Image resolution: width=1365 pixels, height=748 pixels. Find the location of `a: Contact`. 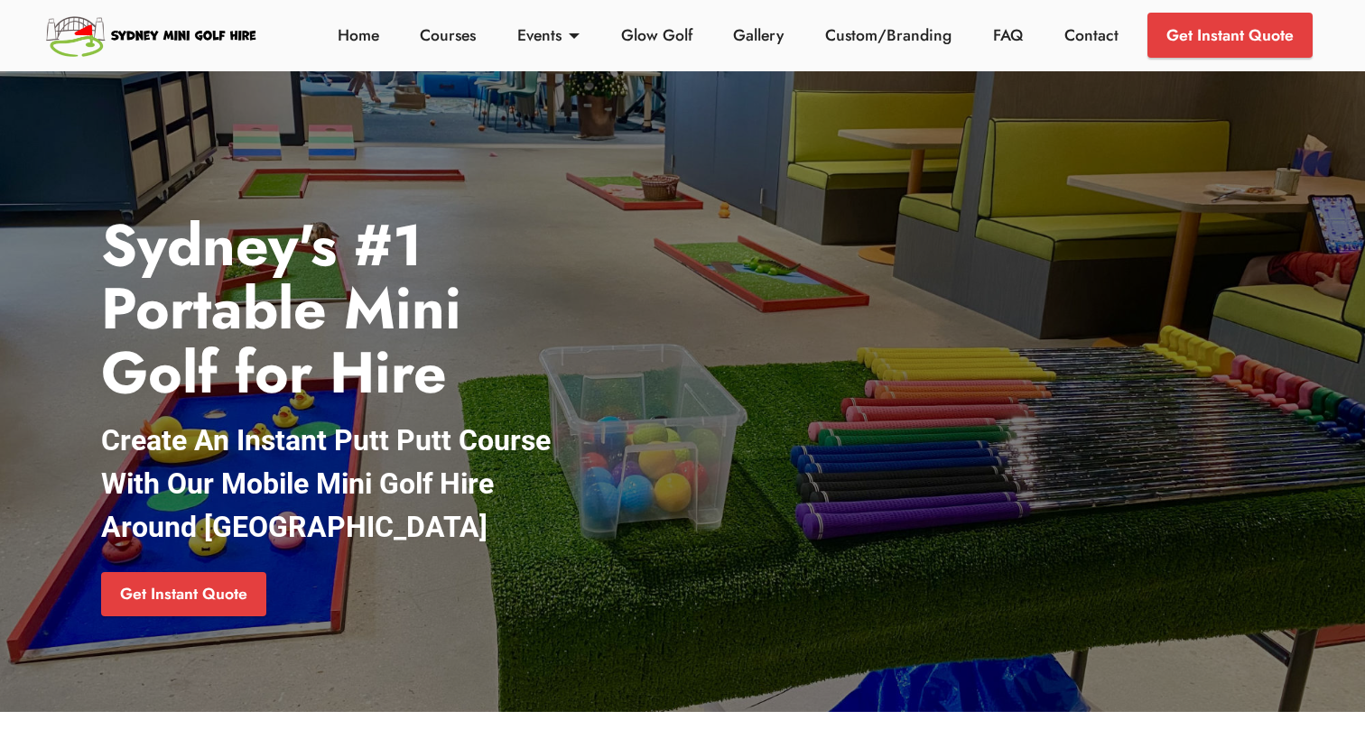

a: Contact is located at coordinates (1091, 35).